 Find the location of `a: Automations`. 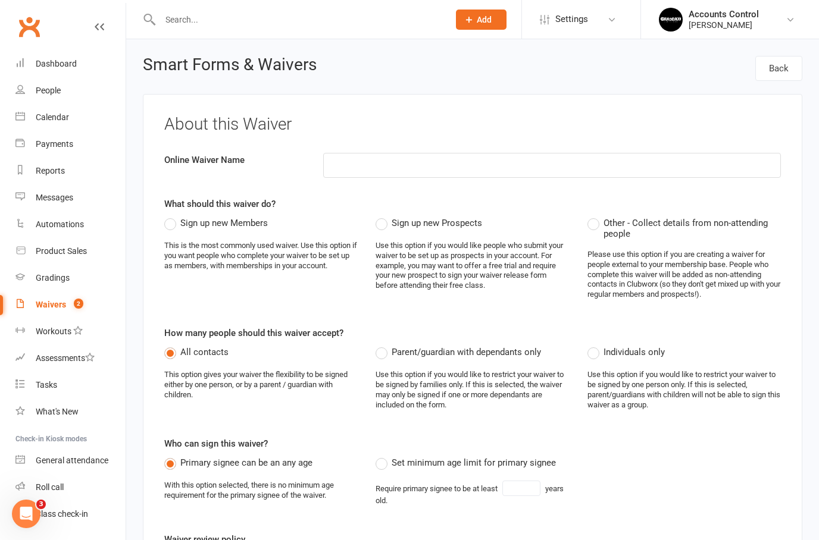

a: Automations is located at coordinates (70, 224).